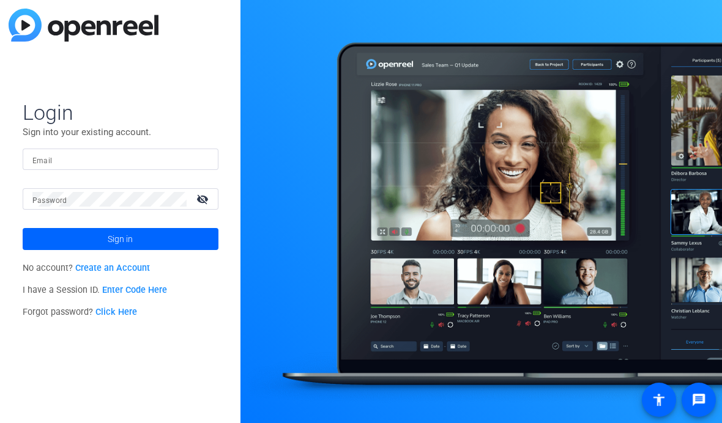 The height and width of the screenshot is (423, 722). I want to click on span: Login, so click(121, 113).